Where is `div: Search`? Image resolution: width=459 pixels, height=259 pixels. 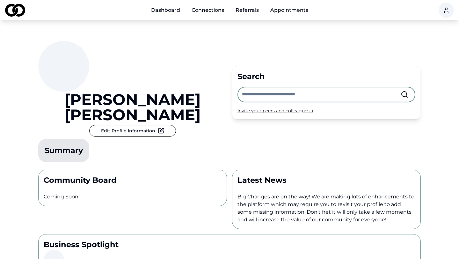 div: Search is located at coordinates (326, 76).